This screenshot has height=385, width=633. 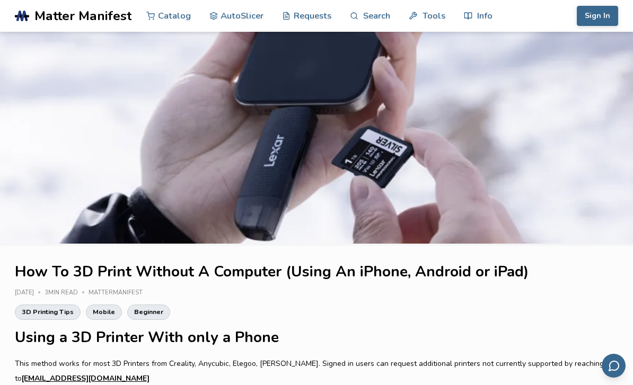 I want to click on button: Sign In, so click(x=597, y=16).